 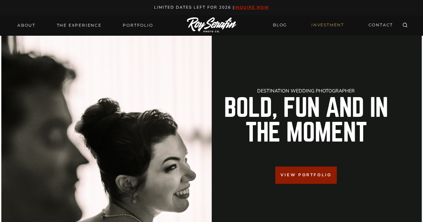 I want to click on a: CONTACT, so click(x=381, y=25).